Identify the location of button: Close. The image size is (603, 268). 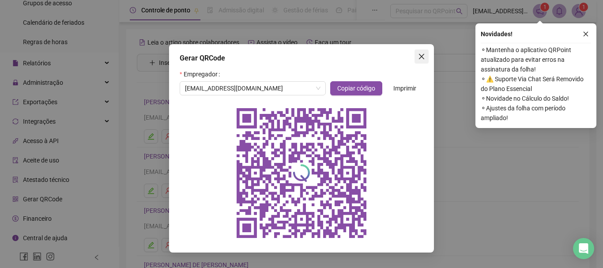
(422, 57).